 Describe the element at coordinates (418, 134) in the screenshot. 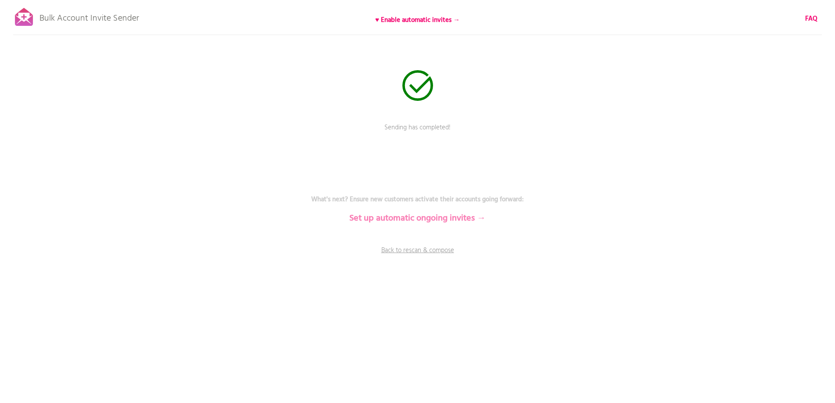

I see `p: Sending has completed!` at that location.